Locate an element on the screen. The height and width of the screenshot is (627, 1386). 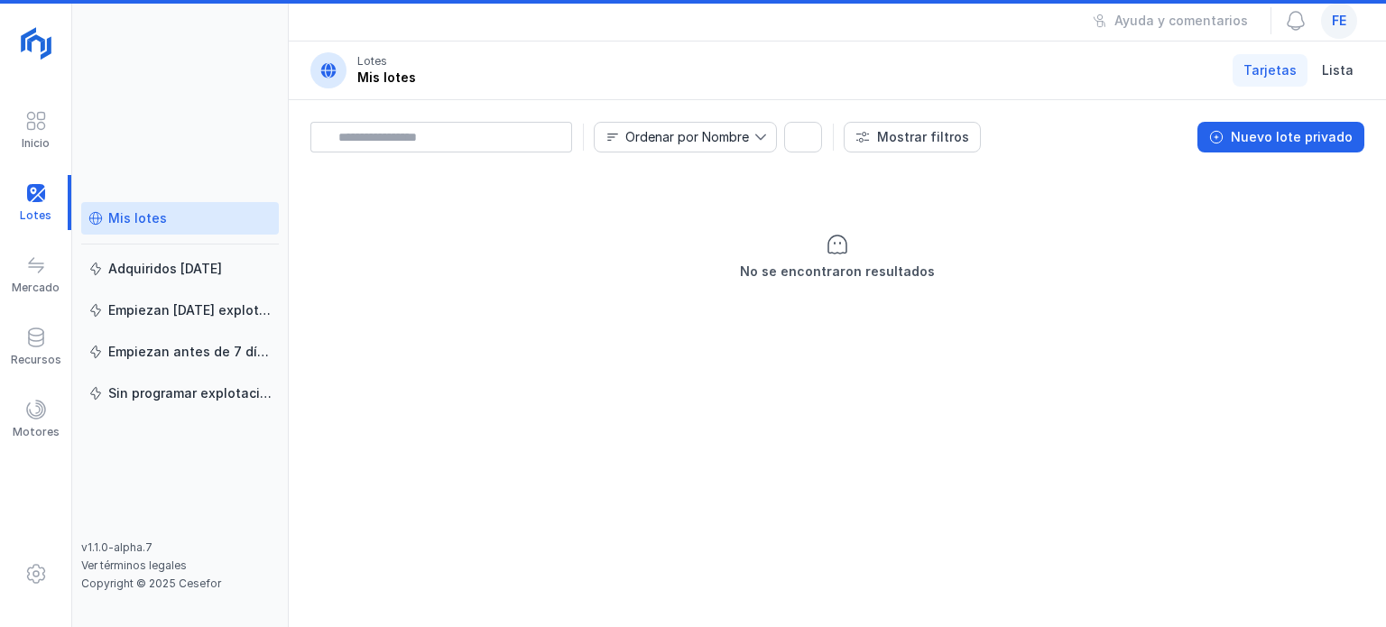
div: Ordenar por Nombre is located at coordinates (687, 137).